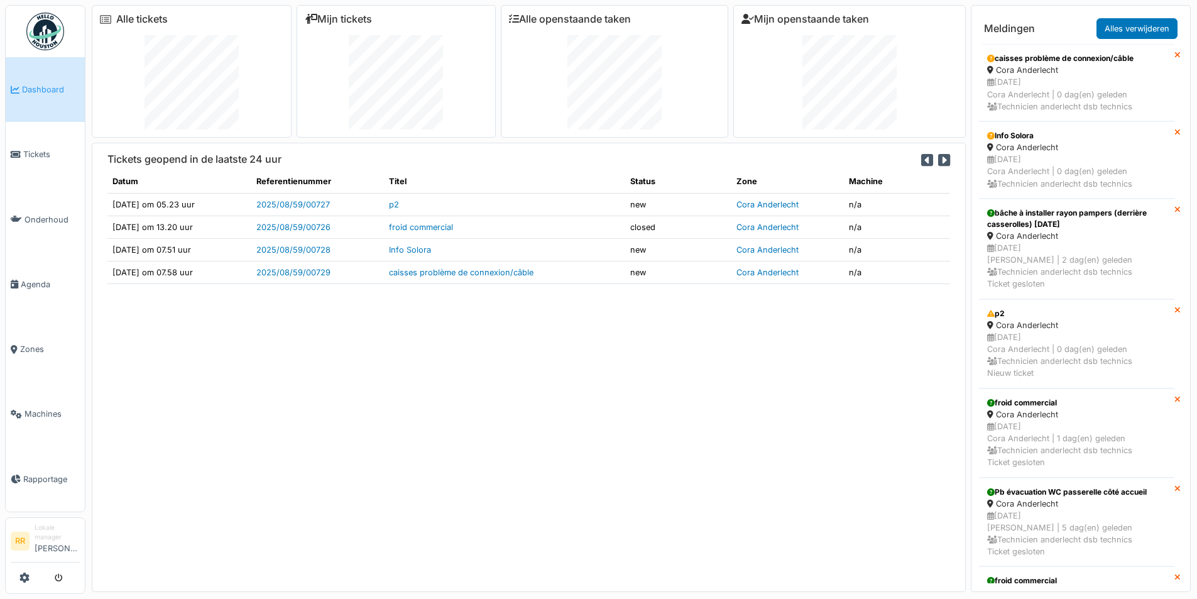 The height and width of the screenshot is (599, 1197). What do you see at coordinates (50, 349) in the screenshot?
I see `span: Zones` at bounding box center [50, 349].